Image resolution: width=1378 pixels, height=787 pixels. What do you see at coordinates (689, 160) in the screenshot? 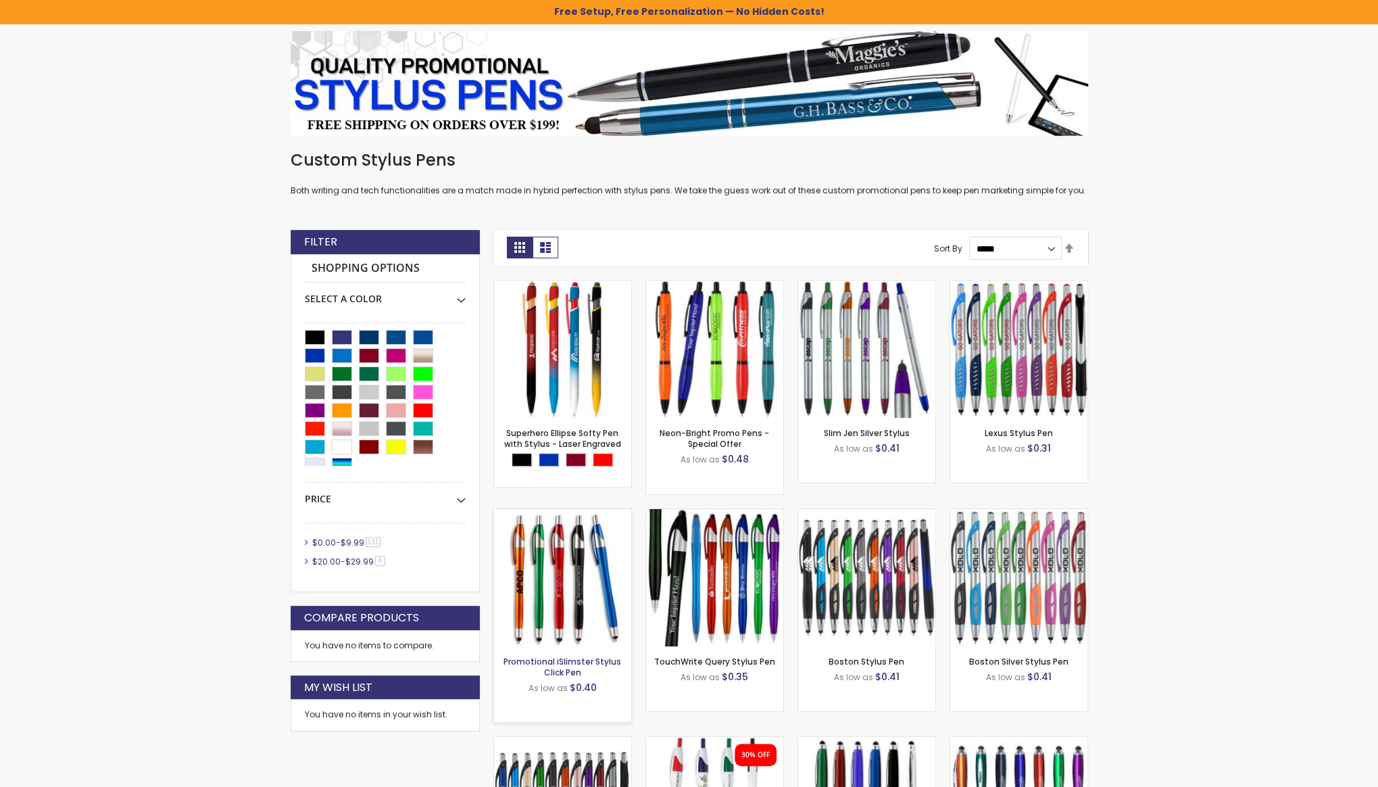
I see `h1: Custom Stylus Pens` at bounding box center [689, 160].